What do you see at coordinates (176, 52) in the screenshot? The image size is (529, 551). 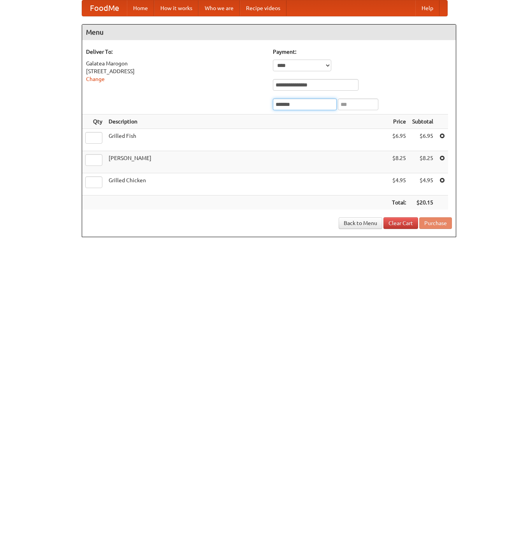 I see `h5: Deliver To:` at bounding box center [176, 52].